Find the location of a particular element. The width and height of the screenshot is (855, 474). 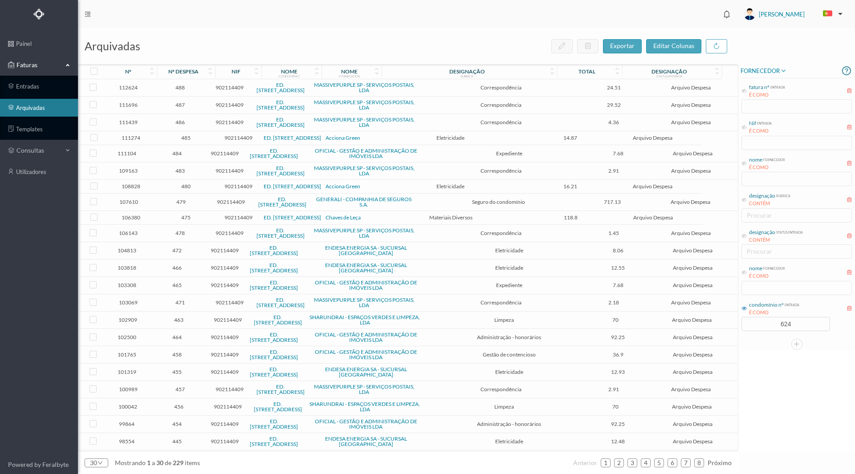

span: 102500 is located at coordinates (126, 337).